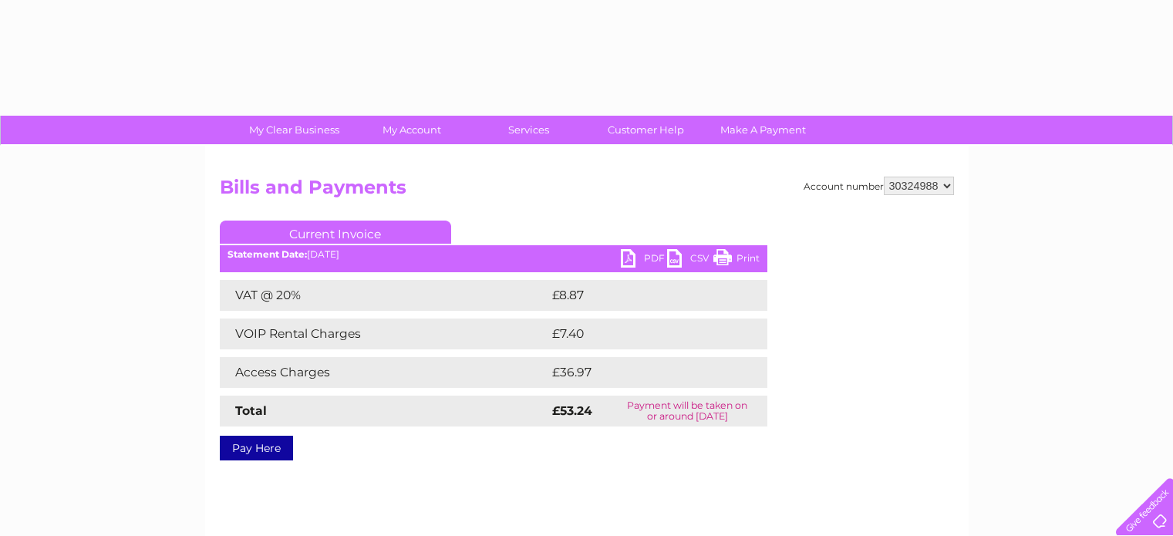 Image resolution: width=1173 pixels, height=536 pixels. What do you see at coordinates (639, 295) in the screenshot?
I see `td: £8.87` at bounding box center [639, 295].